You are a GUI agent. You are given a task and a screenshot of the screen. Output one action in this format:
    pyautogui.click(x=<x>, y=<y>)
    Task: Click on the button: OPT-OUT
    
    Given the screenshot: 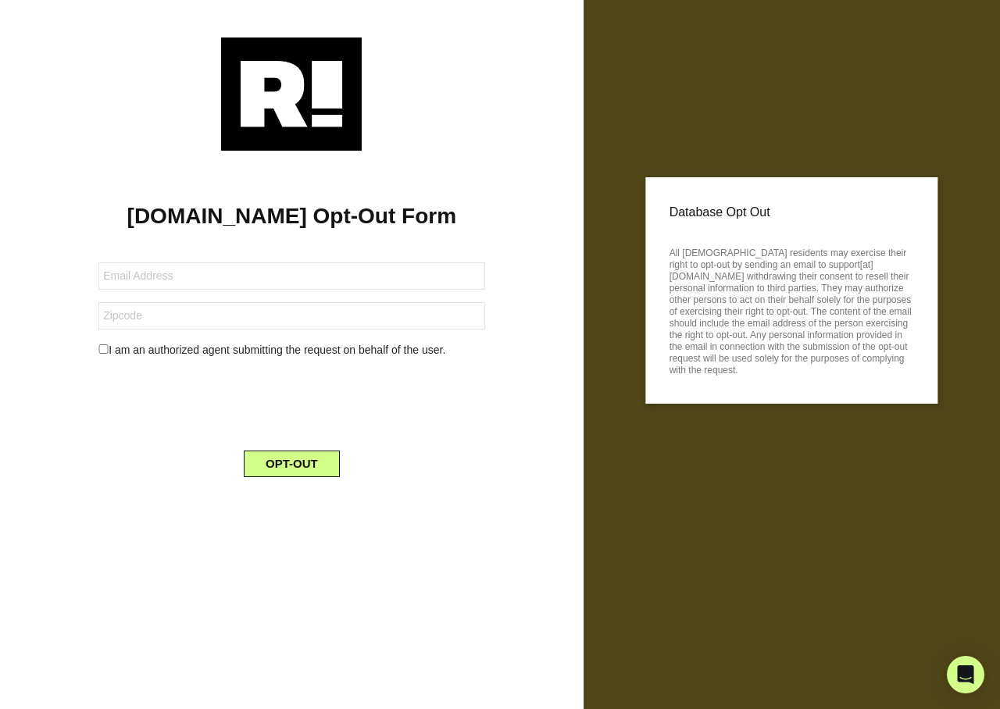 What is the action you would take?
    pyautogui.click(x=291, y=464)
    